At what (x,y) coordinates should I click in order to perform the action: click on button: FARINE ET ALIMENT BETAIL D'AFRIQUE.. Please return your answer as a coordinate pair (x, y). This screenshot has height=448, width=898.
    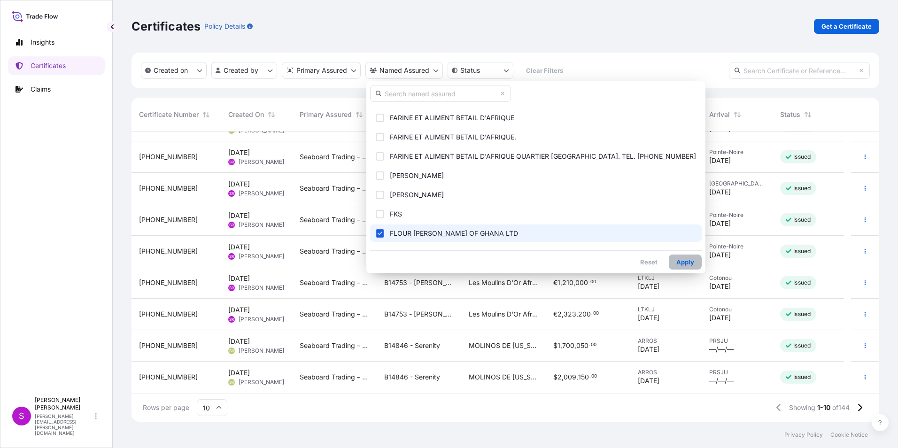
    Looking at the image, I should click on (536, 137).